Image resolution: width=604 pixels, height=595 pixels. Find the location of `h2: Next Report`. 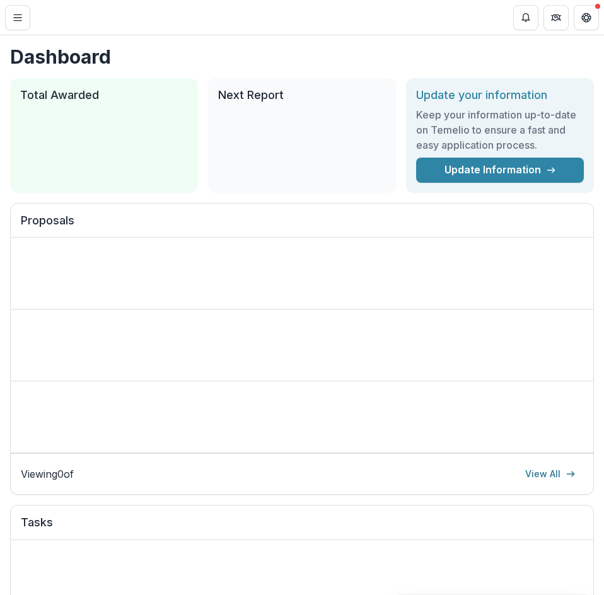

h2: Next Report is located at coordinates (302, 95).